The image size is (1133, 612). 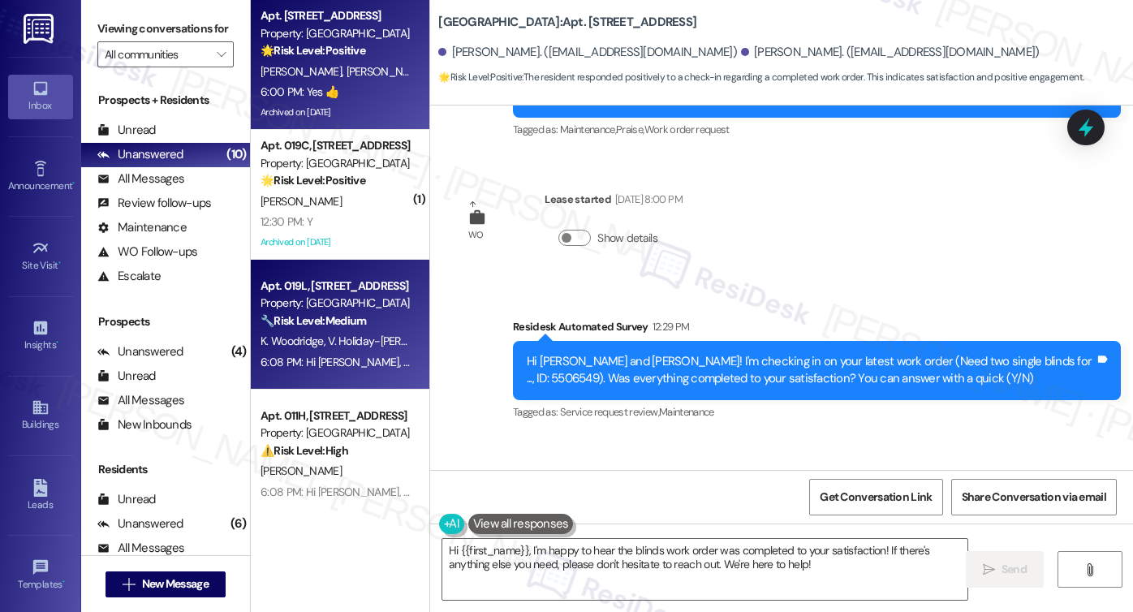 I want to click on textarea: Hi {{first_name}}, I'm happy to hear the blinds work order was completed to your satisfaction! If..., so click(x=704, y=569).